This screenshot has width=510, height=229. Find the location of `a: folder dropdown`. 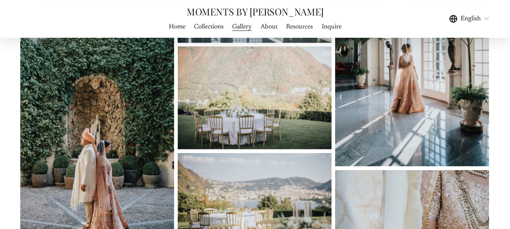

a: folder dropdown is located at coordinates (242, 26).